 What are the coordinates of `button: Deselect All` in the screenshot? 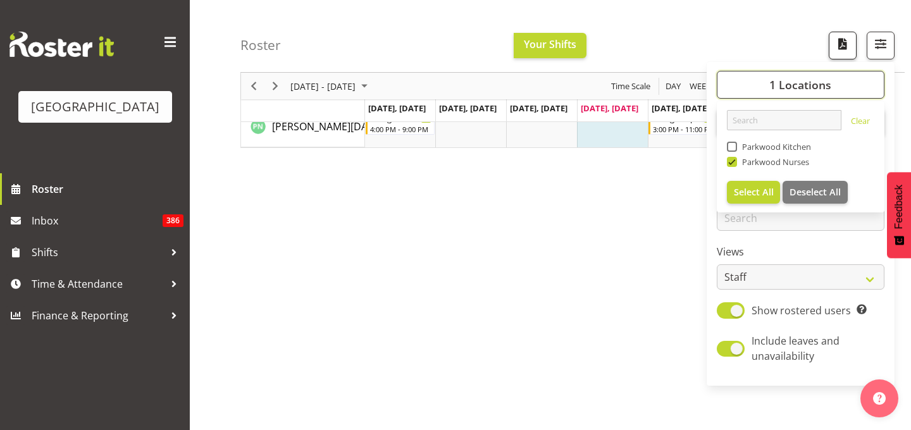 It's located at (815, 192).